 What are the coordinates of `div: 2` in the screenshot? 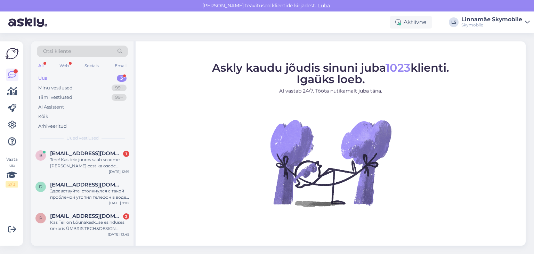 It's located at (126, 216).